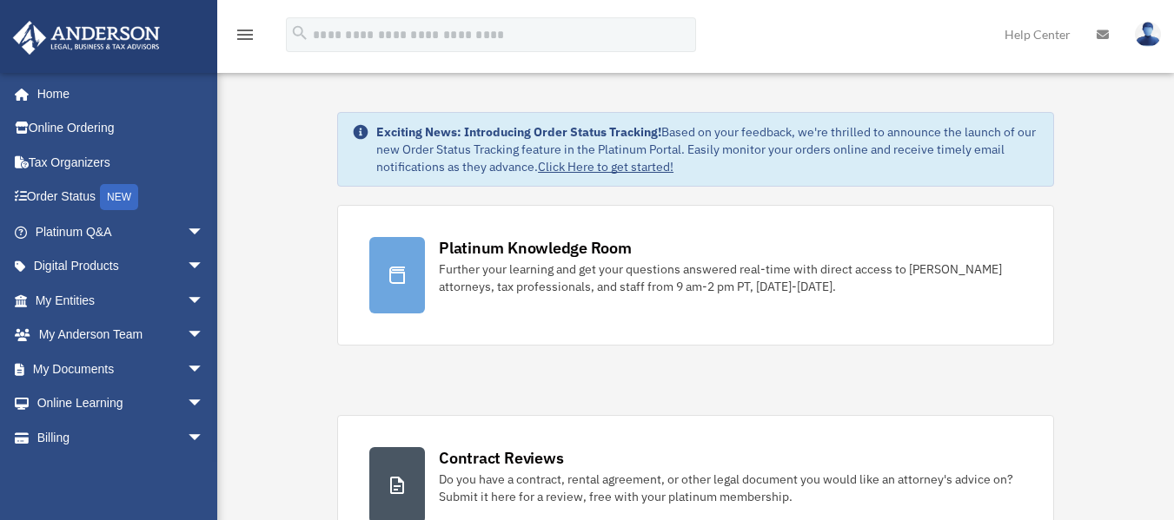  Describe the element at coordinates (535, 248) in the screenshot. I see `div: Platinum Knowledge Room` at that location.